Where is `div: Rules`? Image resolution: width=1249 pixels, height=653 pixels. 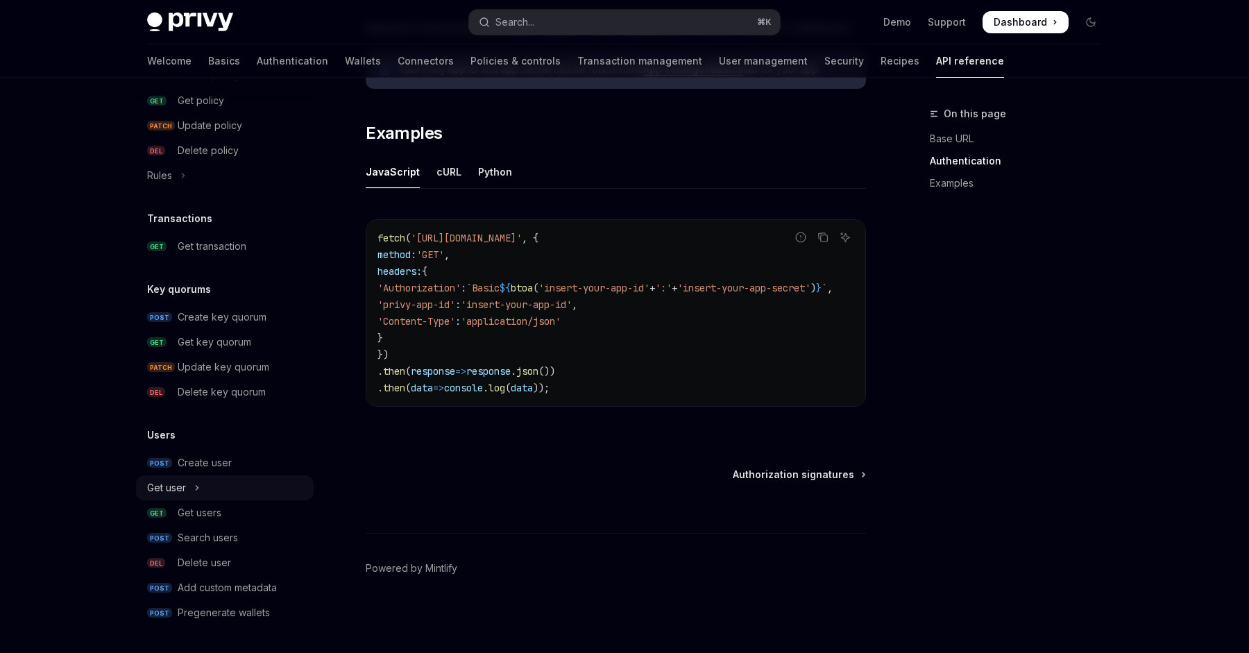
div: Rules is located at coordinates (160, 176).